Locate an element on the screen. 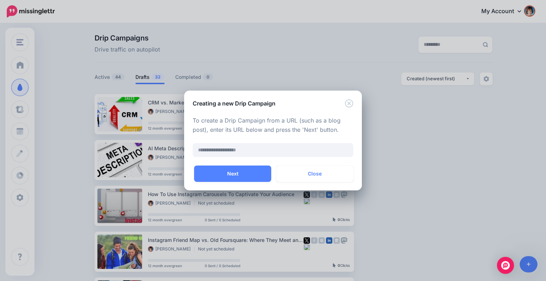 This screenshot has width=546, height=281. h5: Creating a new Drip Campaign is located at coordinates (234, 104).